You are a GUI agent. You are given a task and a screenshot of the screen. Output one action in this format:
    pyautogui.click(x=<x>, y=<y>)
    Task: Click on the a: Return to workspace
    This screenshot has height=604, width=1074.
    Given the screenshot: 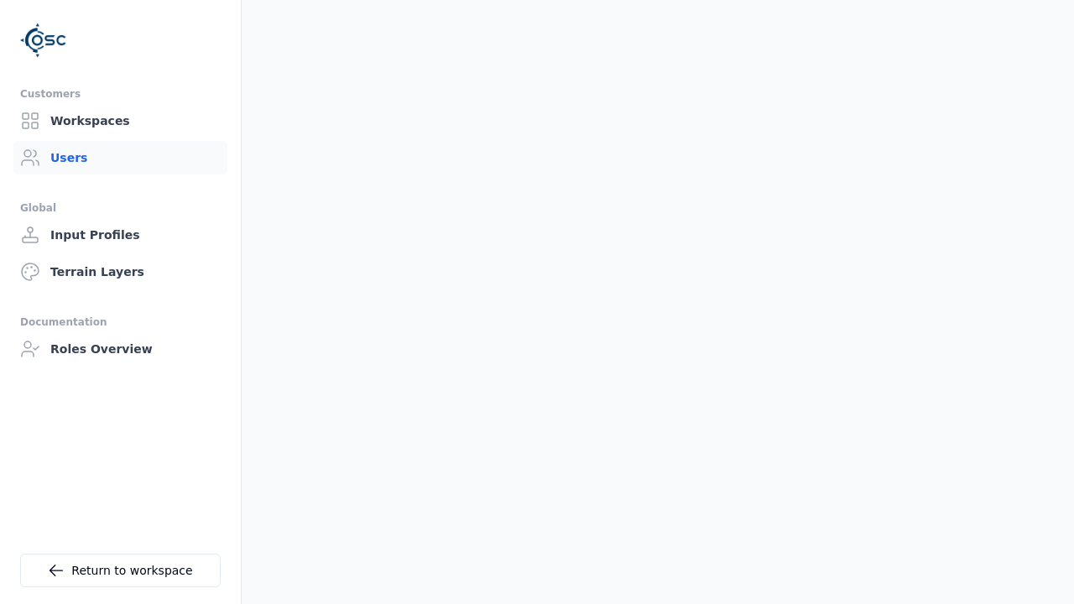 What is the action you would take?
    pyautogui.click(x=120, y=571)
    